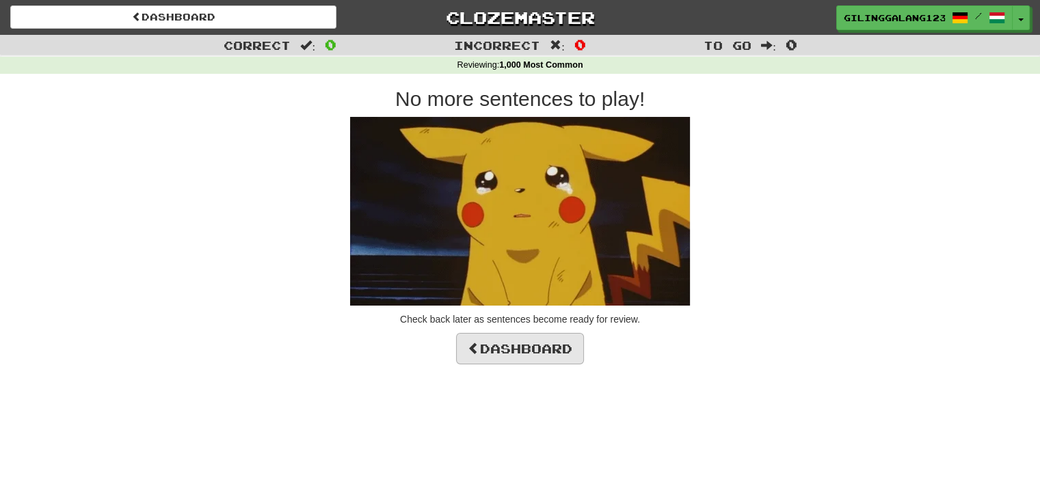  I want to click on a: GIlinggalang123 /, so click(924, 18).